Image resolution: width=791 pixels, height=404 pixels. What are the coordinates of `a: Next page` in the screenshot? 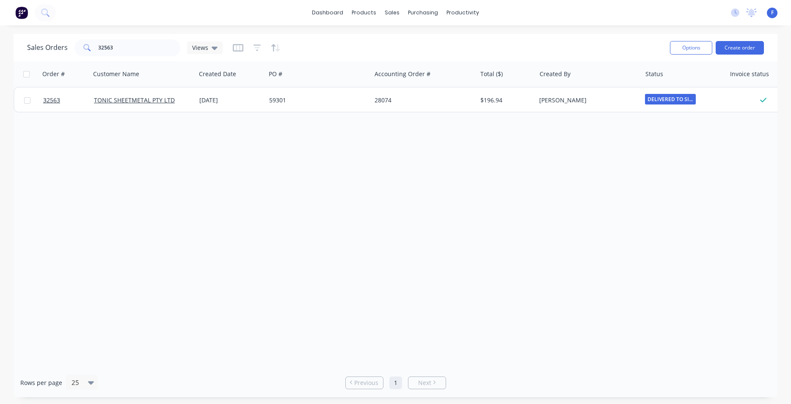 It's located at (427, 383).